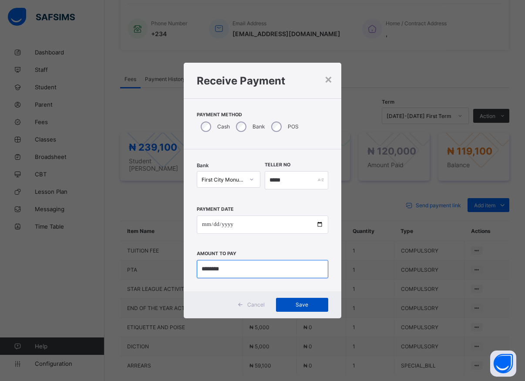  Describe the element at coordinates (223, 126) in the screenshot. I see `label: Cash` at that location.